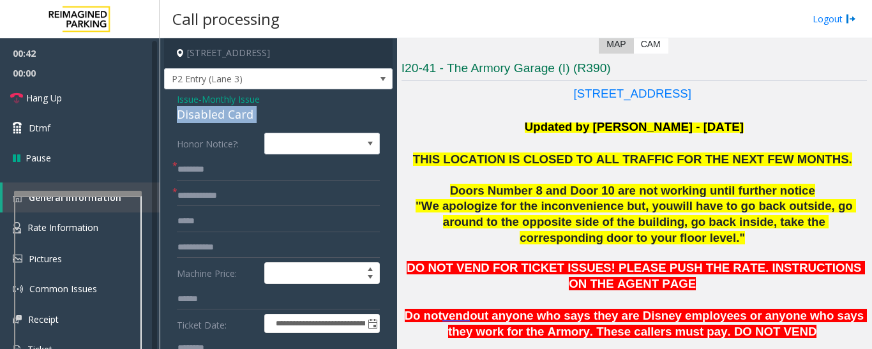 This screenshot has height=349, width=872. I want to click on label: Honor Notice?:, so click(217, 144).